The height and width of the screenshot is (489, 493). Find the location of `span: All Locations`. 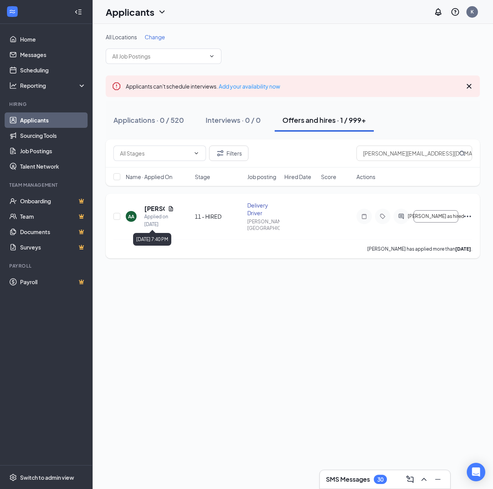

span: All Locations is located at coordinates (121, 37).